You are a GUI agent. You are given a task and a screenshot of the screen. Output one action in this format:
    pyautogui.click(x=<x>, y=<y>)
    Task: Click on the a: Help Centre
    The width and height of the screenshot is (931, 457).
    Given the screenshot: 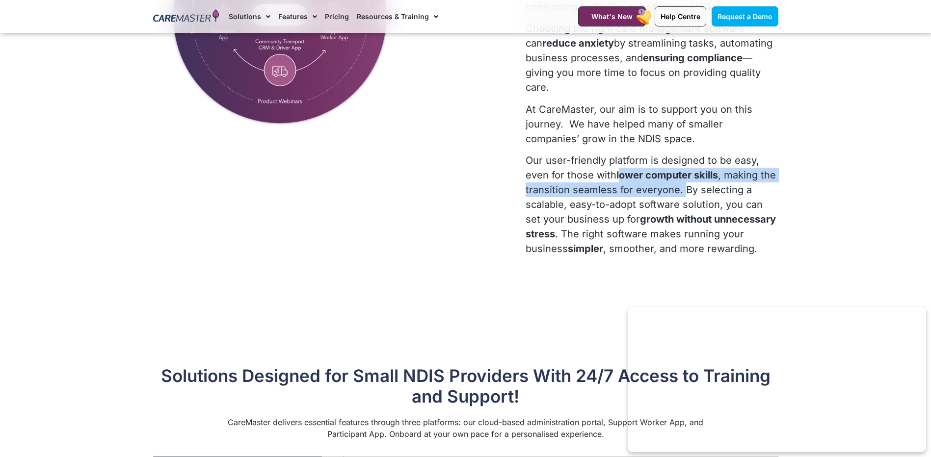 What is the action you would take?
    pyautogui.click(x=680, y=16)
    